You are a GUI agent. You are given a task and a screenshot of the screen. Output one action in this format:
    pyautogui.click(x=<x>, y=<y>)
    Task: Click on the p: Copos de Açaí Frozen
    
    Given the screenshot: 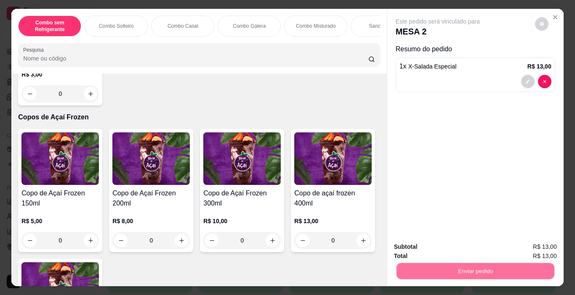 What is the action you would take?
    pyautogui.click(x=199, y=117)
    